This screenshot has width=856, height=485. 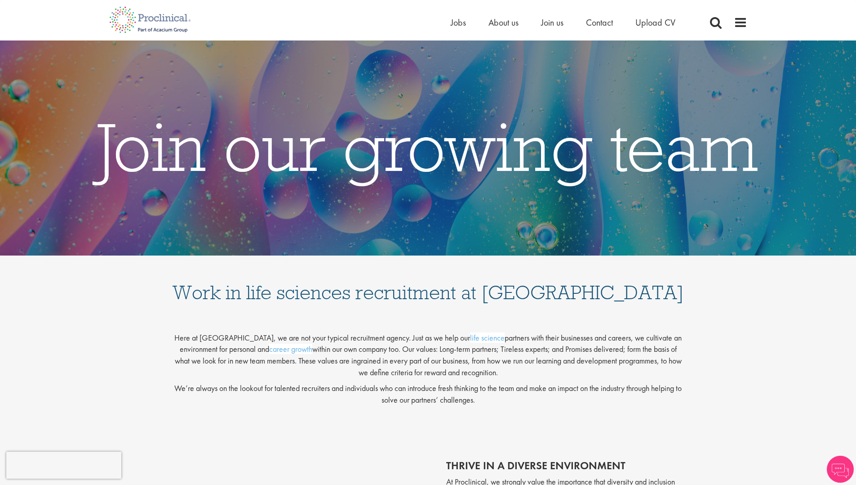 I want to click on span: Join us, so click(x=552, y=22).